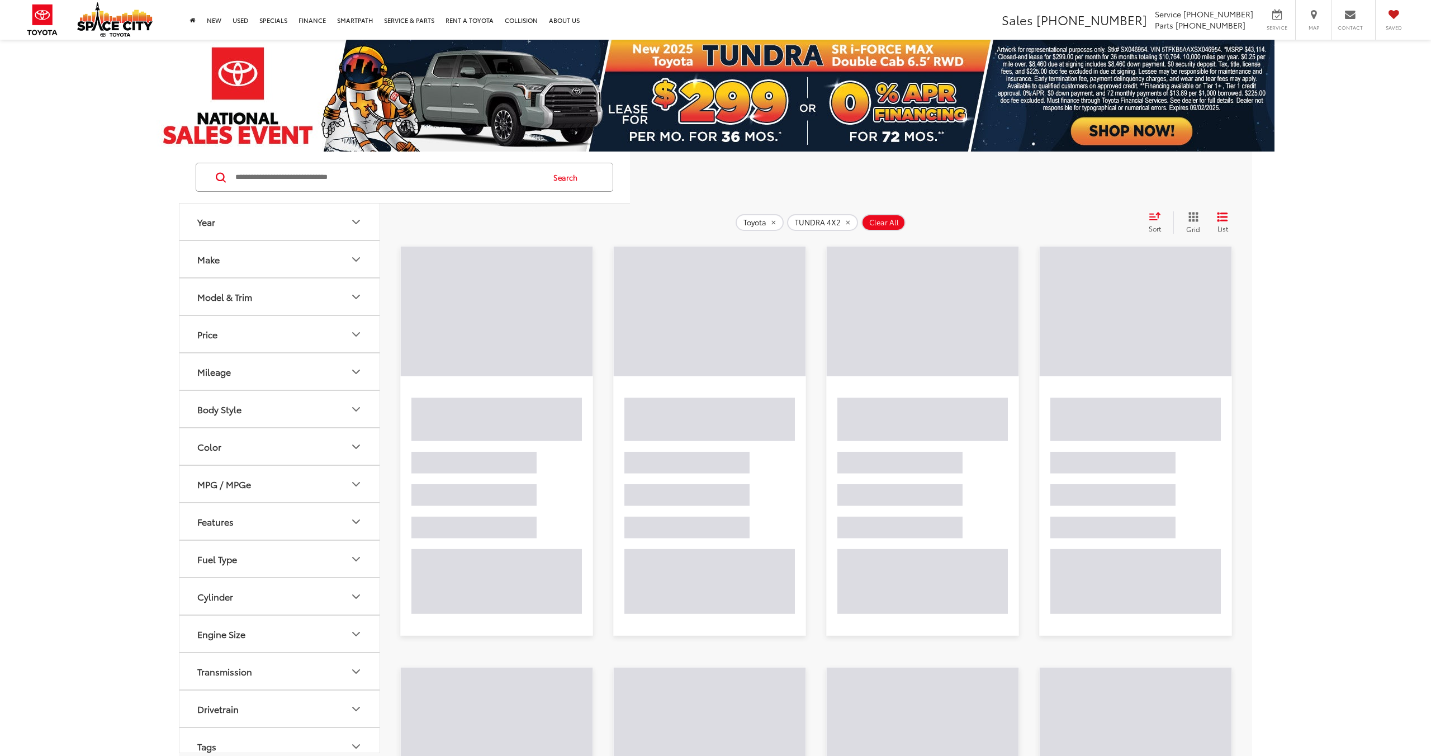  What do you see at coordinates (1393, 27) in the screenshot?
I see `span: Saved` at bounding box center [1393, 27].